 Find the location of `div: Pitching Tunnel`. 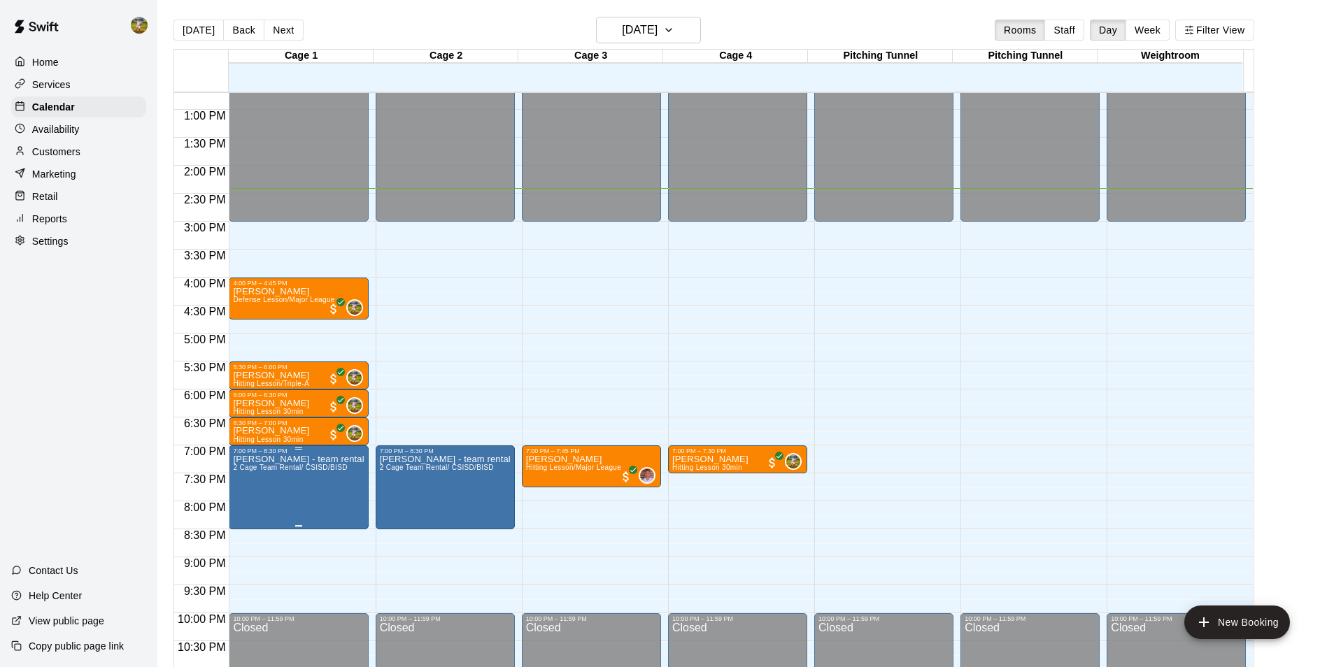

div: Pitching Tunnel is located at coordinates (1025, 56).